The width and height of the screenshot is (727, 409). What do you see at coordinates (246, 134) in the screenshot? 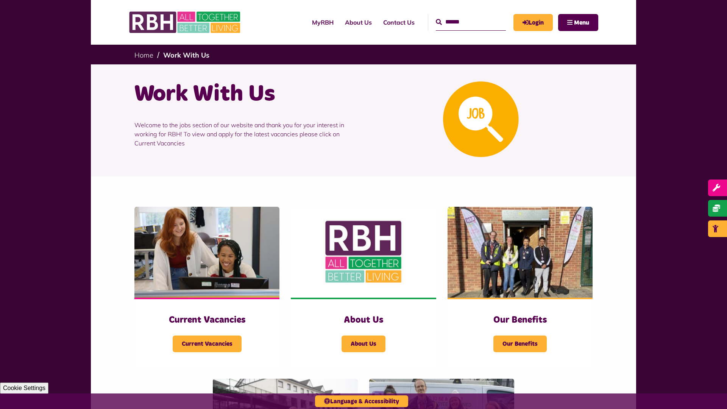
I see `p: Welcome to the jobs section of our website and thank you for your interest in working for RBH! To...` at bounding box center [246, 134].